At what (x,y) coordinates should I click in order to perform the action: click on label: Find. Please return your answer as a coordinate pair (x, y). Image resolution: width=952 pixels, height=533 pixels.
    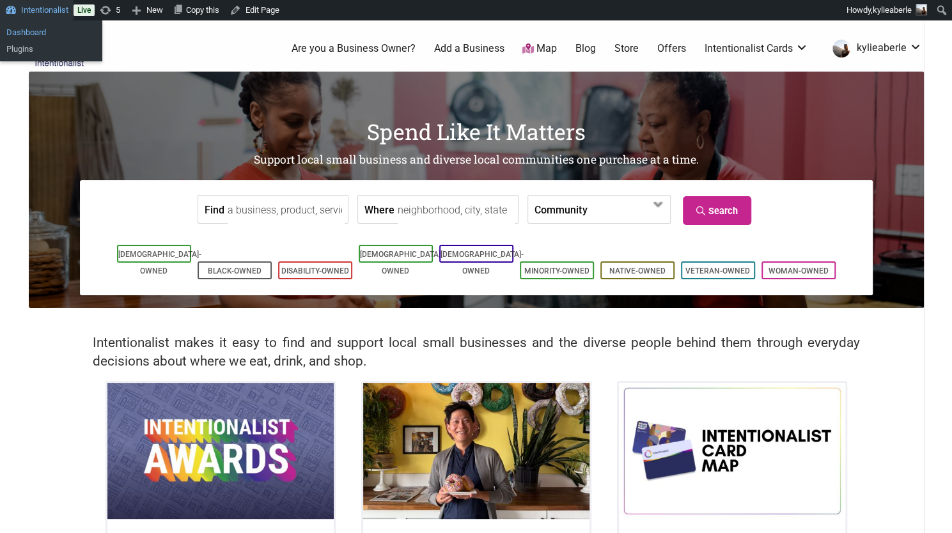
    Looking at the image, I should click on (214, 209).